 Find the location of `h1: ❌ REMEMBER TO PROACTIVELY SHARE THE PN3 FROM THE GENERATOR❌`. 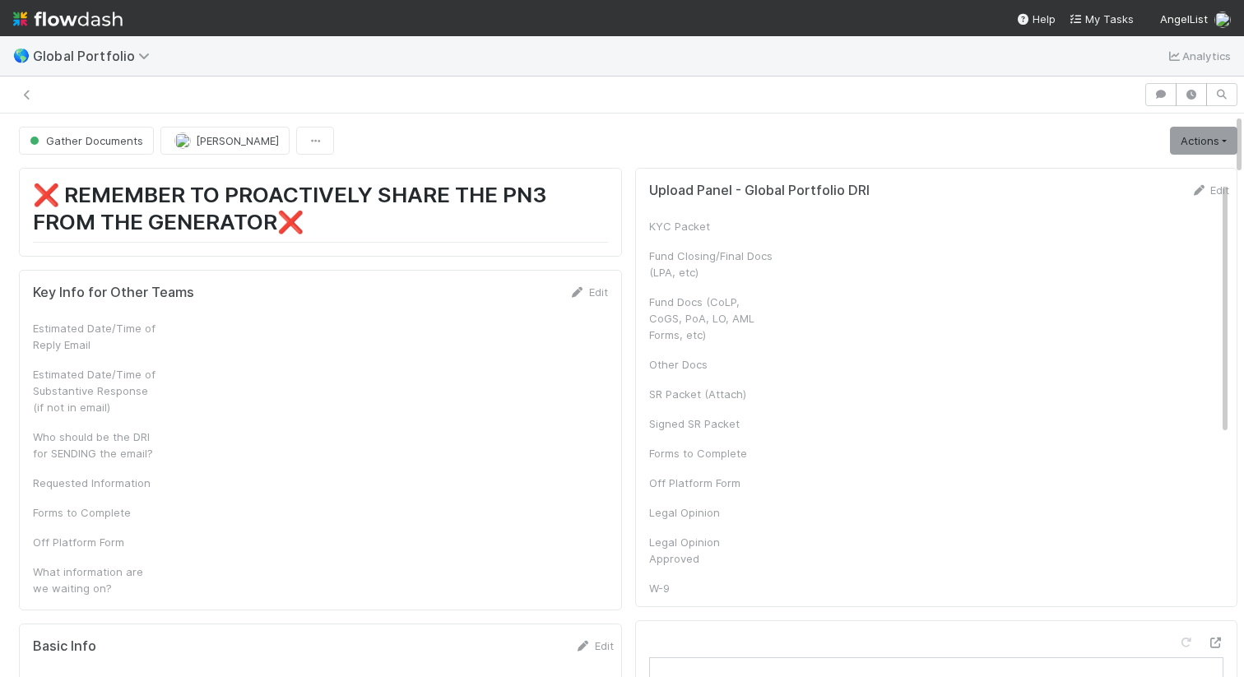

h1: ❌ REMEMBER TO PROACTIVELY SHARE THE PN3 FROM THE GENERATOR❌ is located at coordinates (320, 212).